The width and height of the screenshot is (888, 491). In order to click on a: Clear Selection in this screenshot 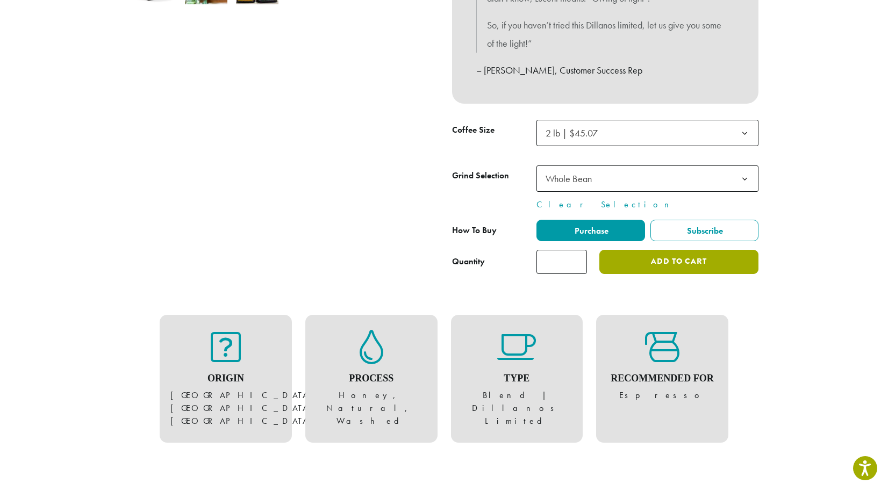, I will do `click(647, 205)`.